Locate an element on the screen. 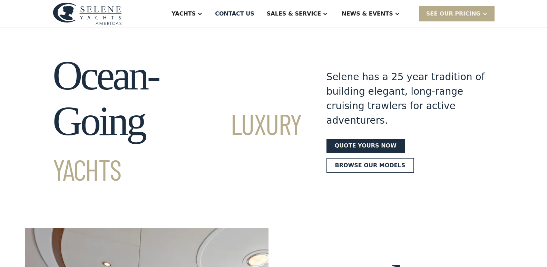 This screenshot has height=267, width=547. div: Yachts is located at coordinates (184, 14).